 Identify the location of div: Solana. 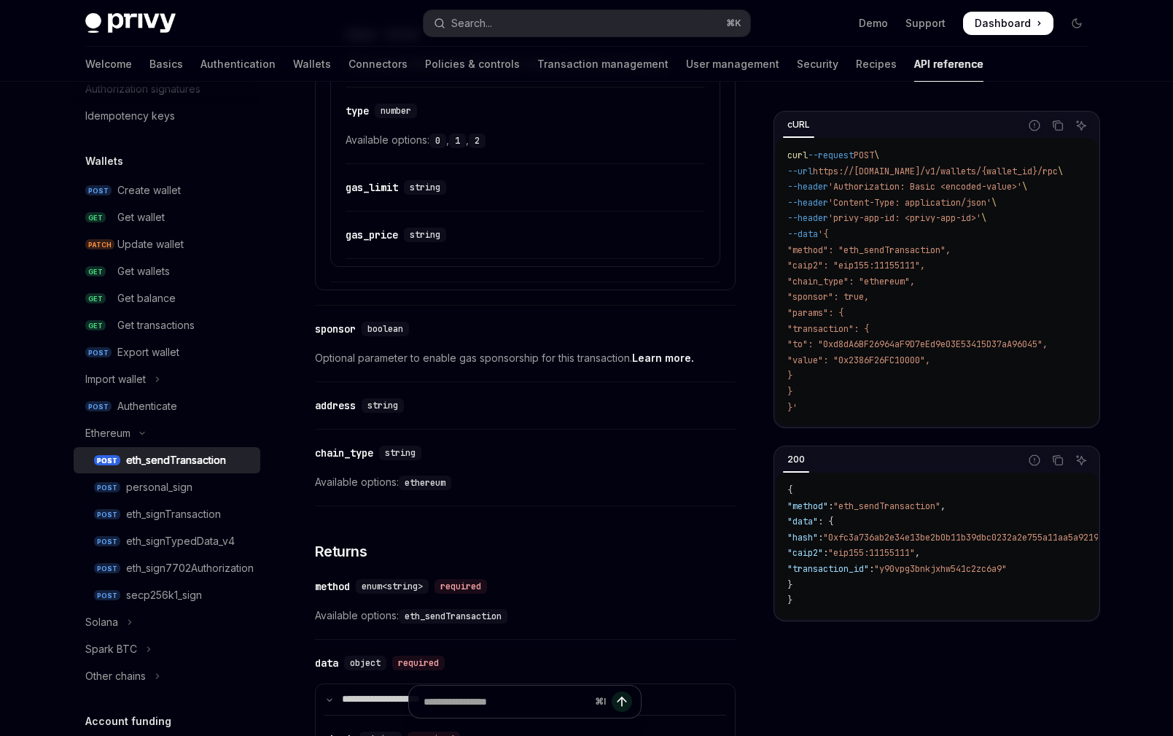
(101, 622).